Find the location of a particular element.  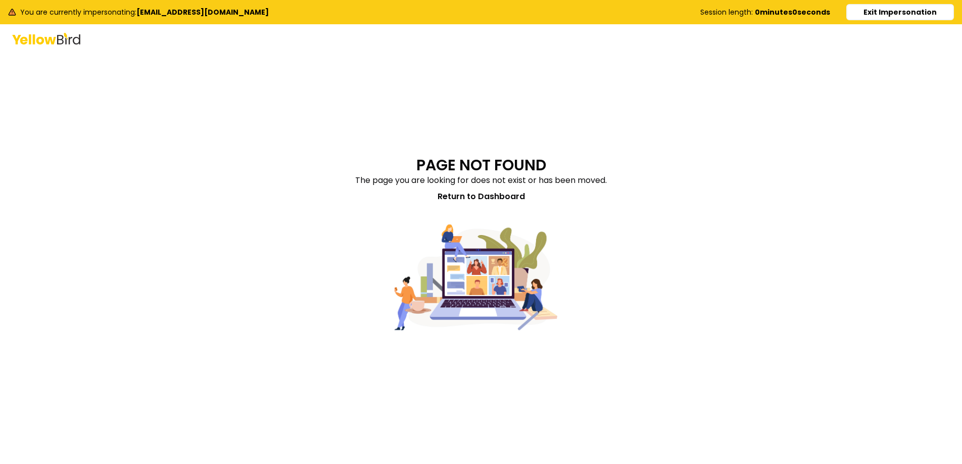

b: 0 minutes 0 seconds is located at coordinates (792, 12).